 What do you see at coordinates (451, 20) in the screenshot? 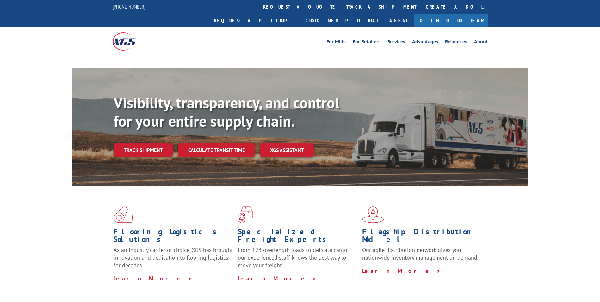
I see `a: Join Our Team` at bounding box center [451, 20].